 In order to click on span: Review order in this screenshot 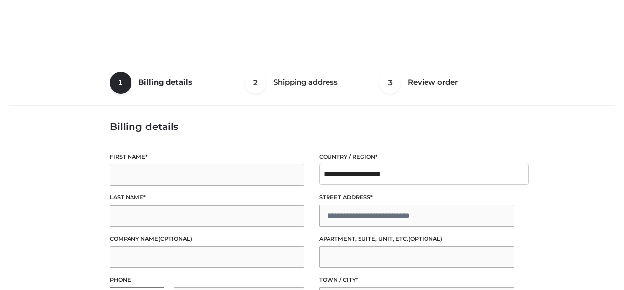, I will do `click(433, 82)`.